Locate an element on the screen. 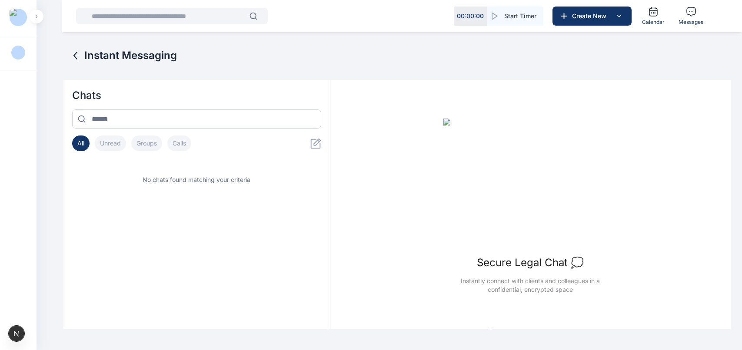 The image size is (742, 350). span: secure is located at coordinates (563, 332).